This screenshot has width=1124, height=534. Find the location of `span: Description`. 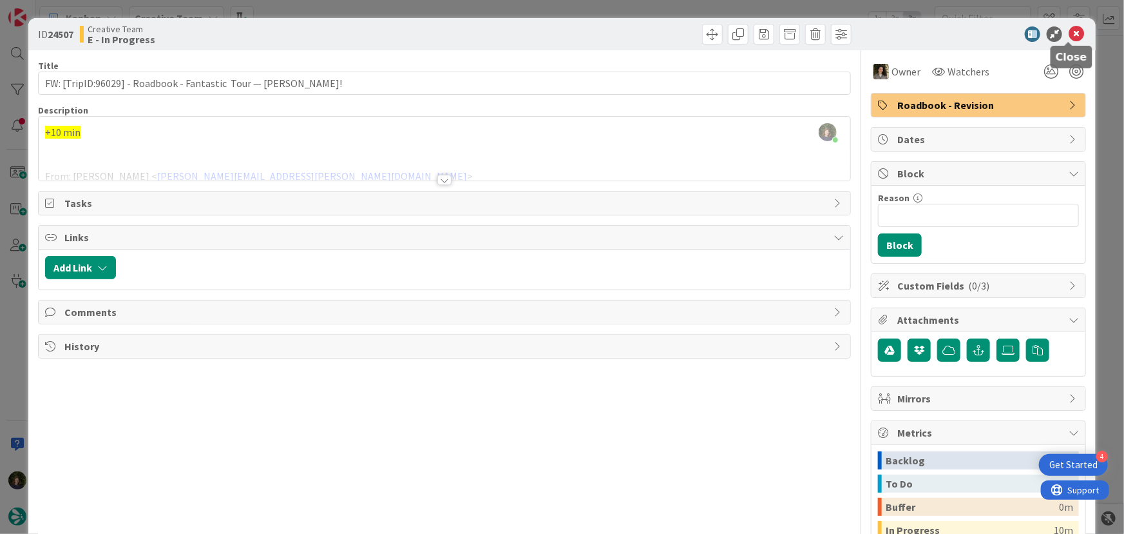

span: Description is located at coordinates (63, 110).